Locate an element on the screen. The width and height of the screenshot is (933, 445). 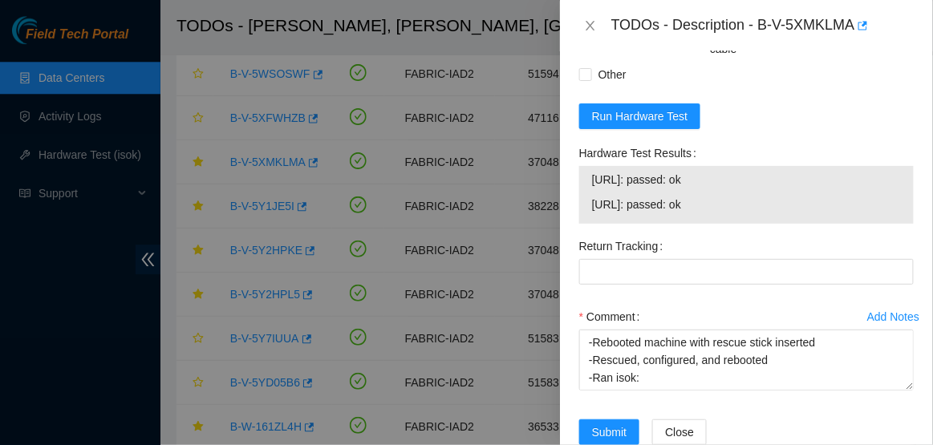
button: Run Hardware Test is located at coordinates (640, 116).